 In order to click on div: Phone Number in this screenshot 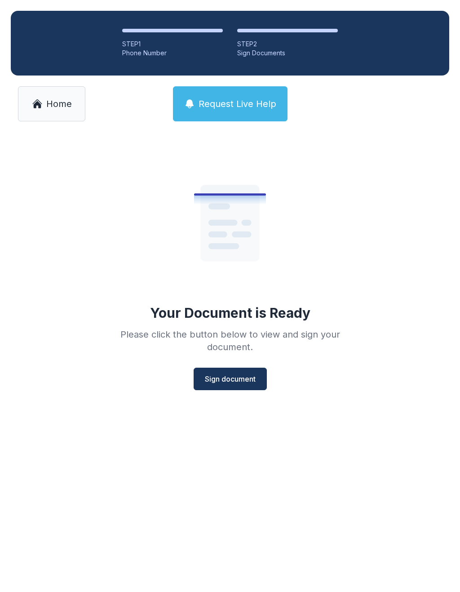, I will do `click(173, 53)`.